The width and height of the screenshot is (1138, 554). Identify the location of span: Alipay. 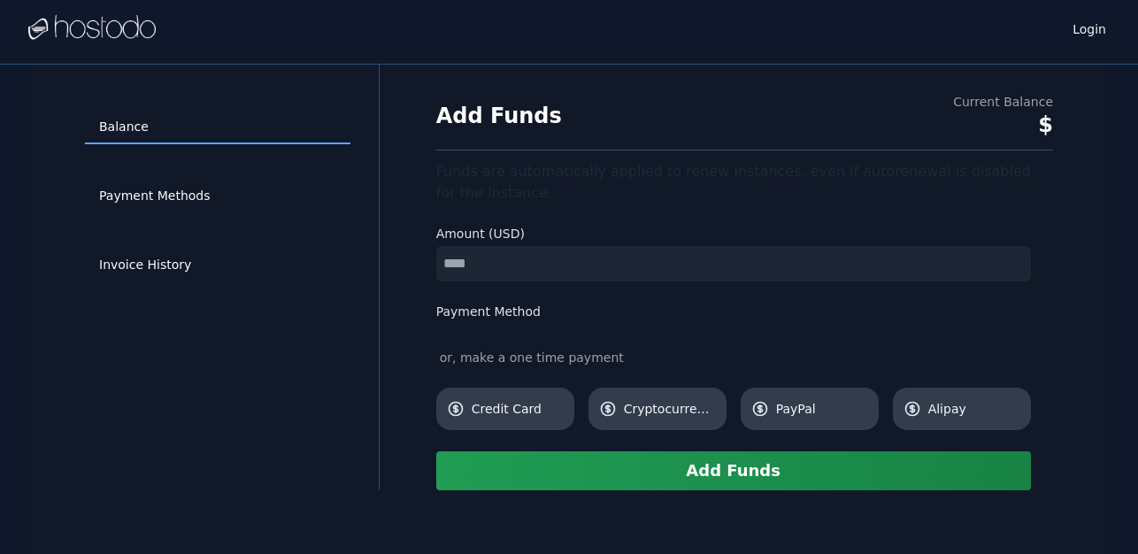
(975, 409).